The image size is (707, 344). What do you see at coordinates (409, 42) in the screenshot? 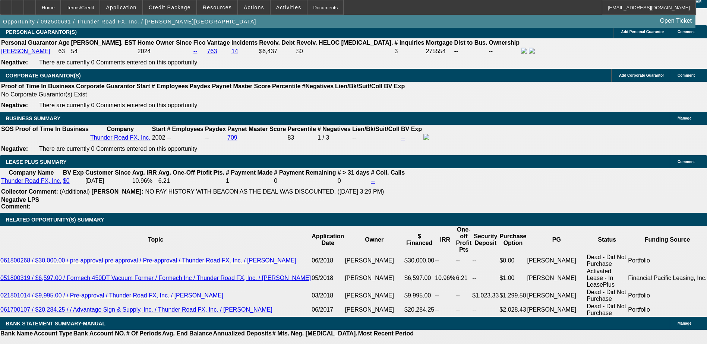
I see `b: # Inquiries` at bounding box center [409, 42].